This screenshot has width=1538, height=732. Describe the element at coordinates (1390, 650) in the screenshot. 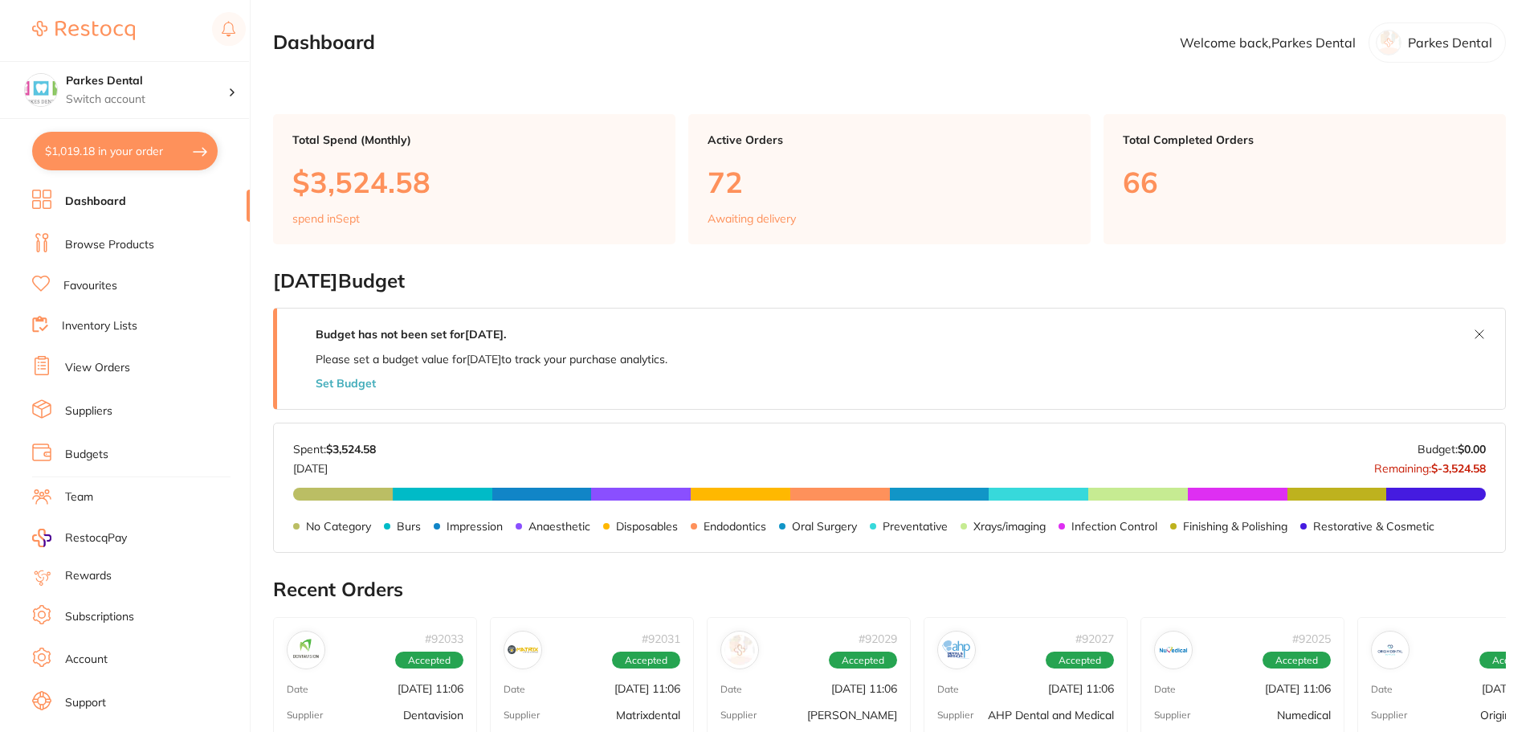

I see `img: Origin Dental` at that location.